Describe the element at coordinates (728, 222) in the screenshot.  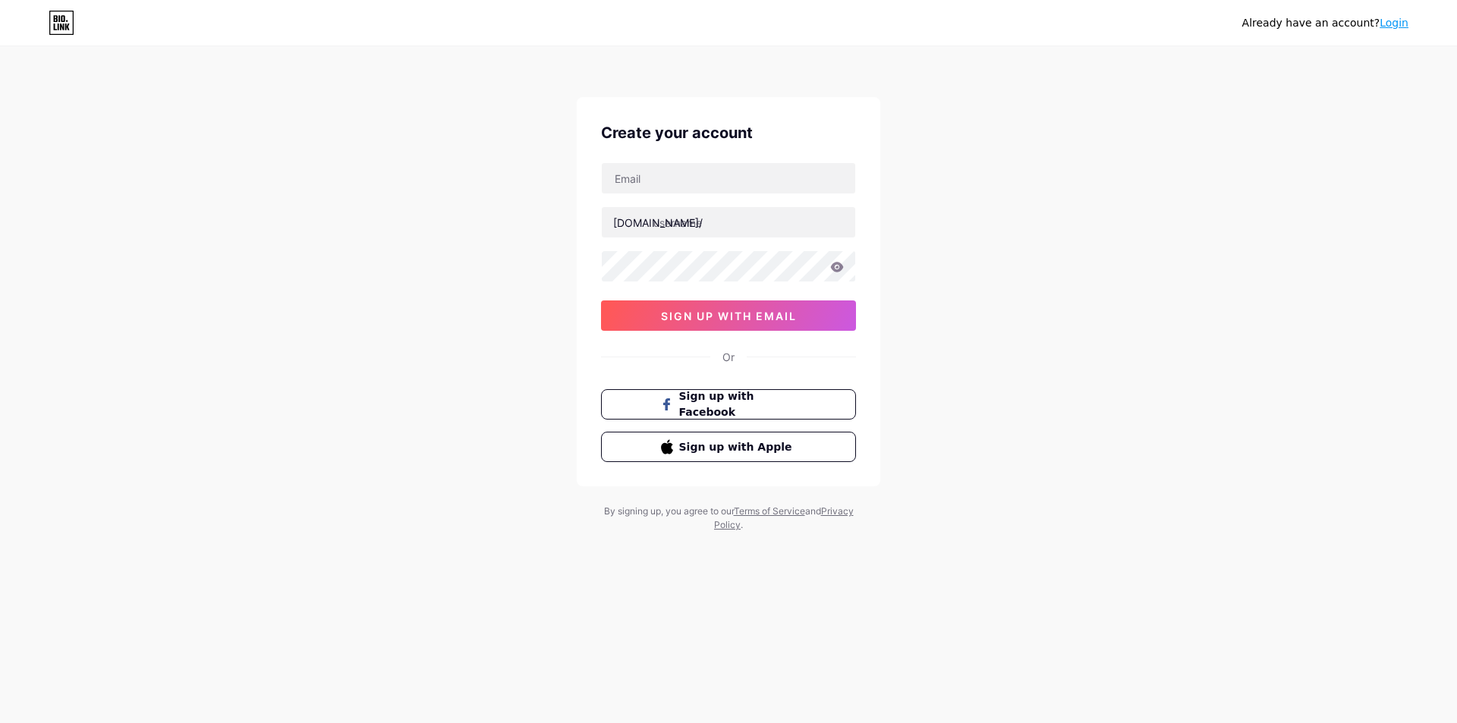
I see `input: username` at that location.